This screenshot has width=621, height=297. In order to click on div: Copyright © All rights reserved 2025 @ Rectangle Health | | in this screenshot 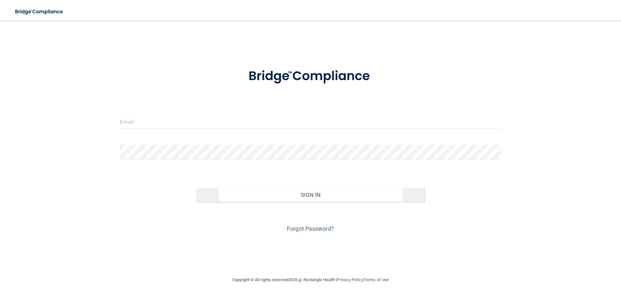, I will do `click(310, 280)`.